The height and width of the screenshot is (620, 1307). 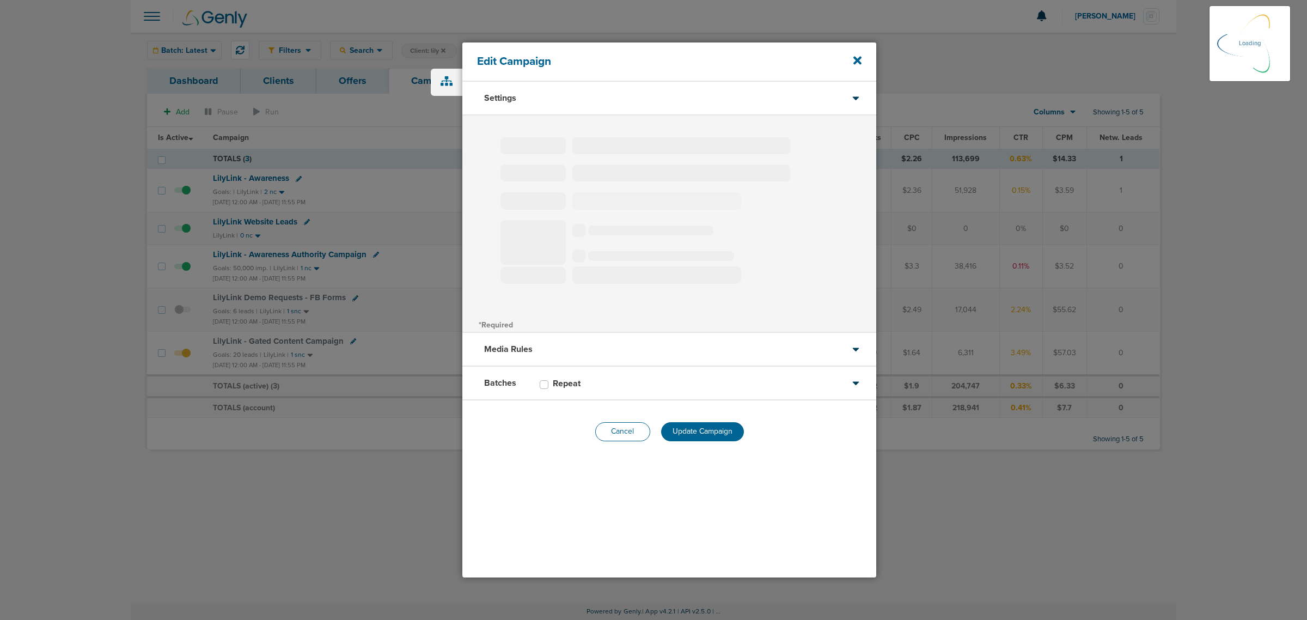 What do you see at coordinates (496, 325) in the screenshot?
I see `span: *Required` at bounding box center [496, 325].